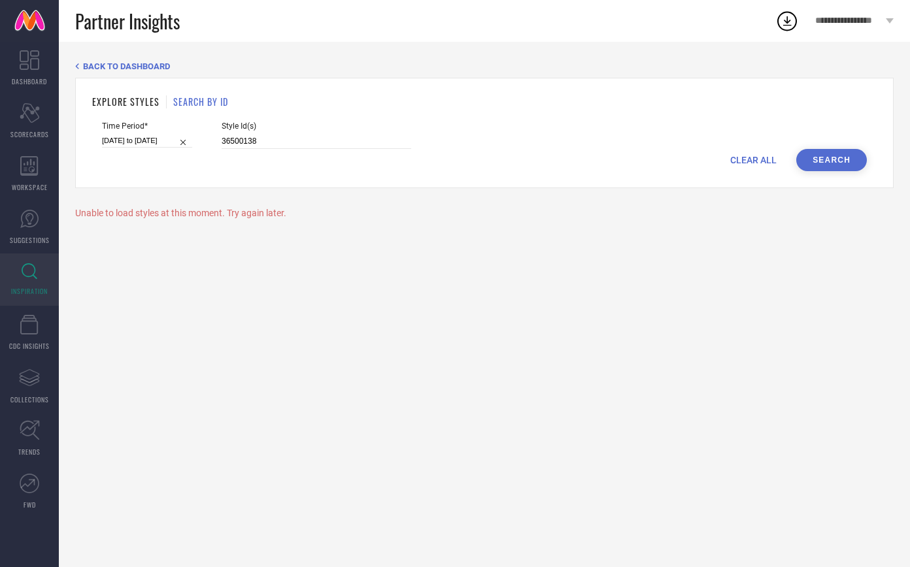 The image size is (910, 567). Describe the element at coordinates (484, 213) in the screenshot. I see `div: Unable to load styles at this moment. Try again later.` at that location.